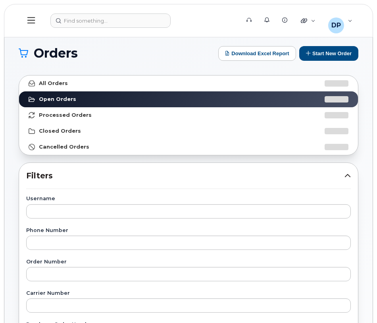  What do you see at coordinates (60, 131) in the screenshot?
I see `strong: Closed Orders` at bounding box center [60, 131].